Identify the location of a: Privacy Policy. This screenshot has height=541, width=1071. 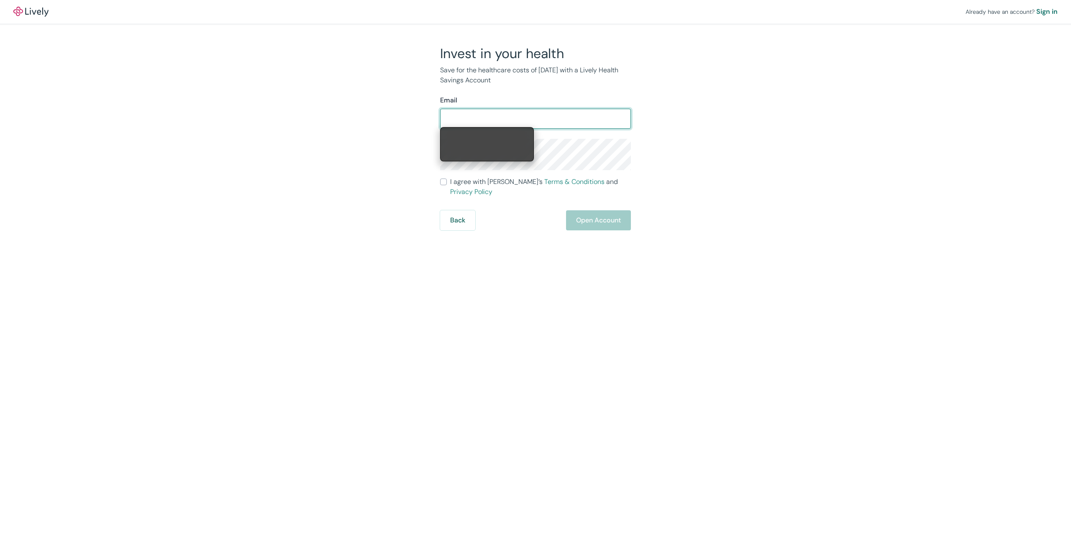
(471, 192).